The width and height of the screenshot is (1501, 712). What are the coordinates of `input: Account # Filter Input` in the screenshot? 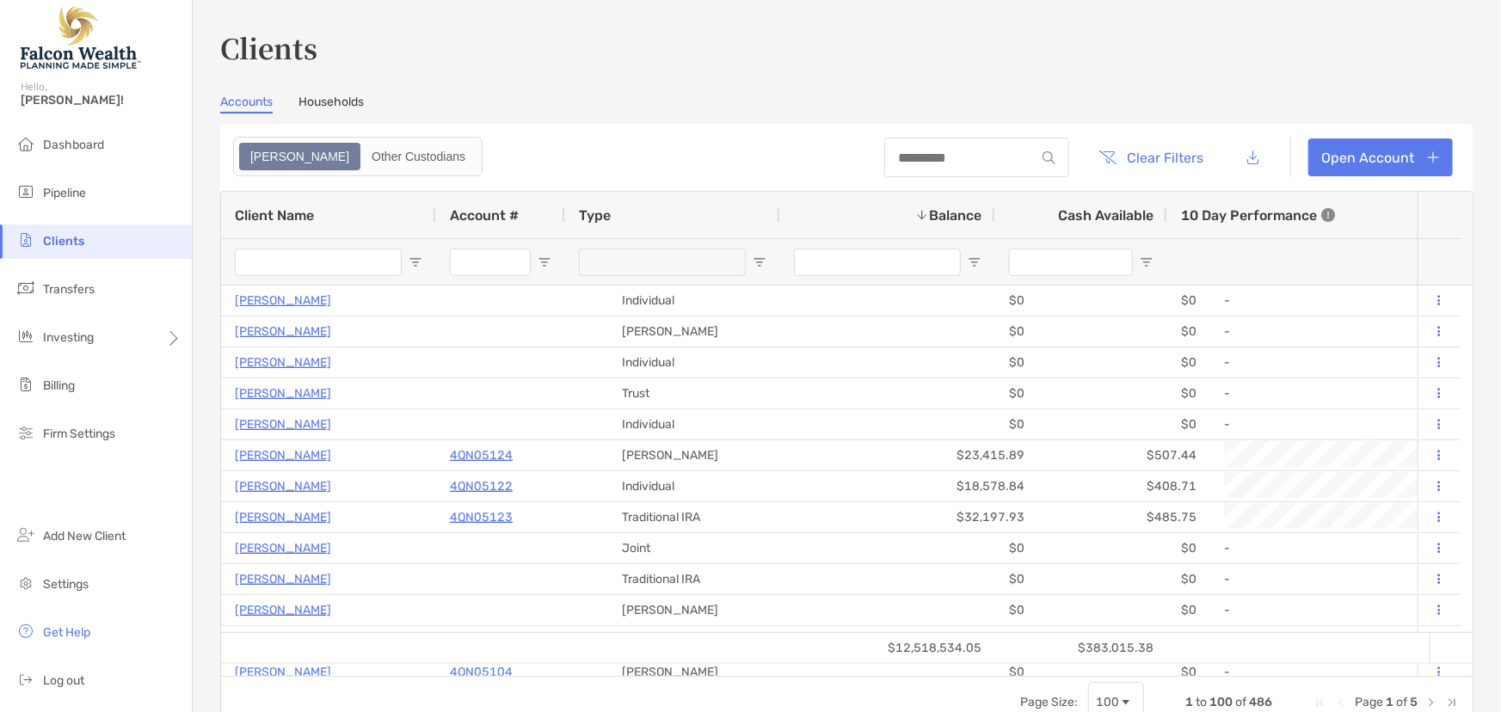 It's located at (490, 262).